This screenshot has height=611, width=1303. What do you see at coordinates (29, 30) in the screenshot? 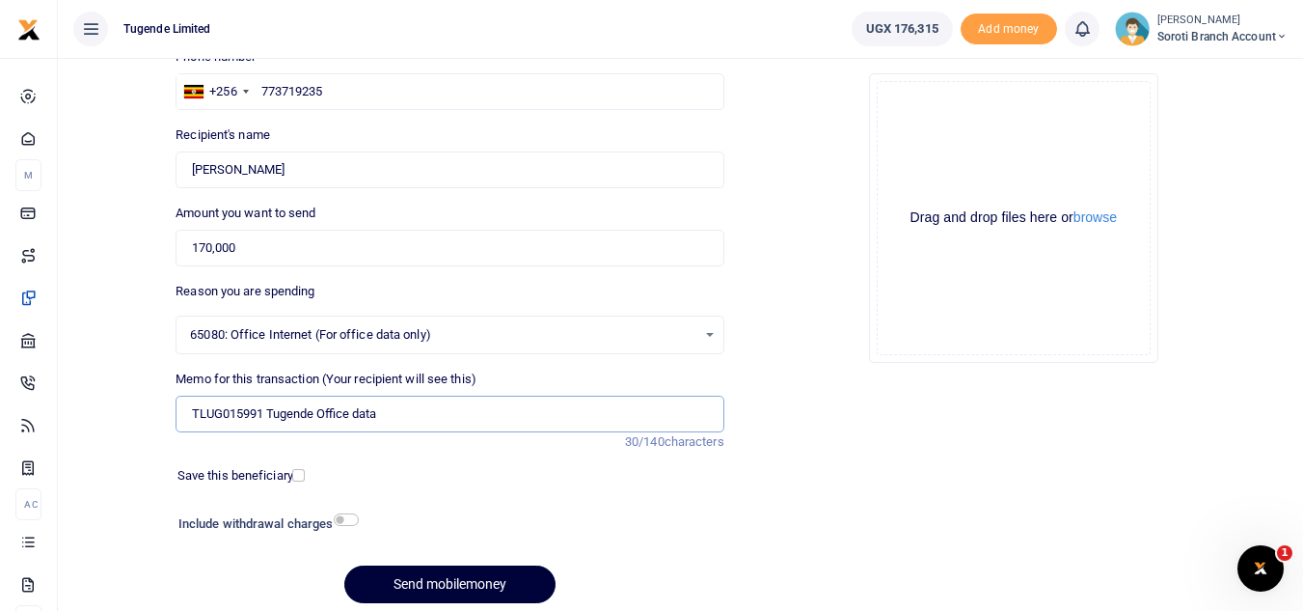
I see `img: logo-small` at bounding box center [29, 30].